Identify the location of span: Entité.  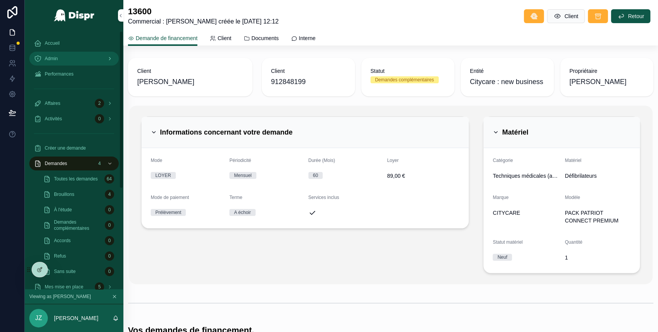
(507, 71).